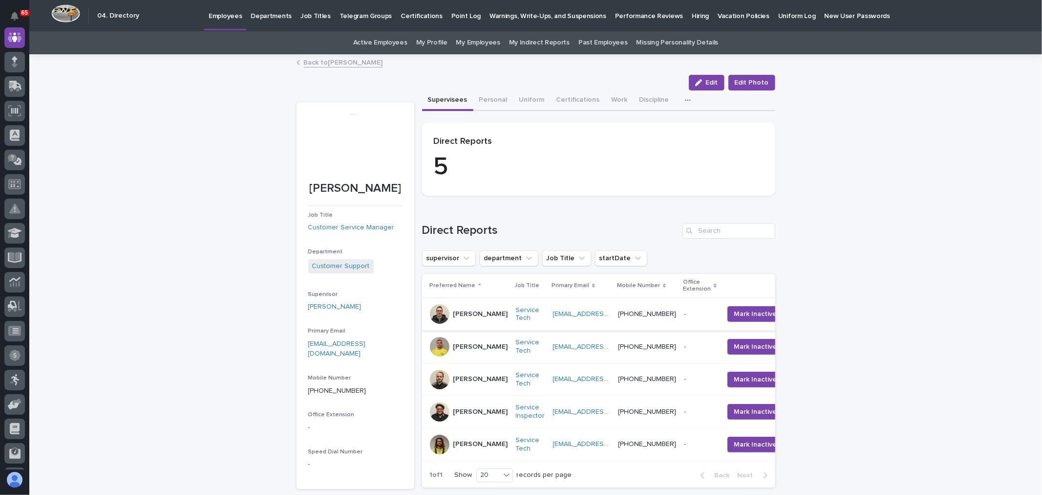  I want to click on a: Past Employees, so click(603, 43).